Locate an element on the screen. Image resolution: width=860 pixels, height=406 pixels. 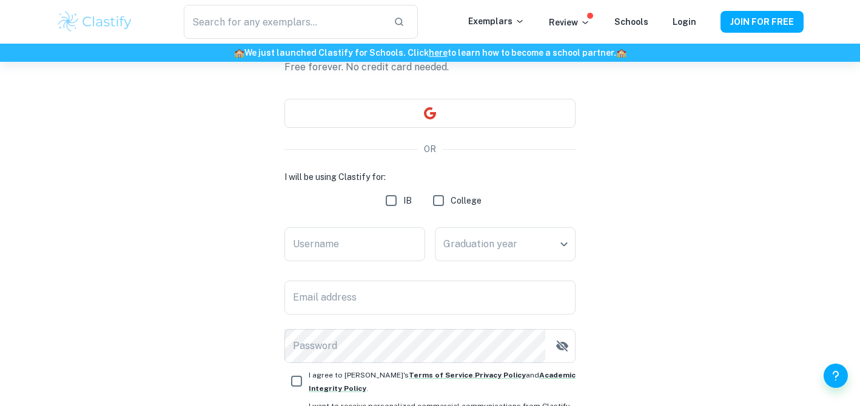
h6: We just launched Clastify for Schools. Click to learn how to become a school partner. is located at coordinates (430, 53).